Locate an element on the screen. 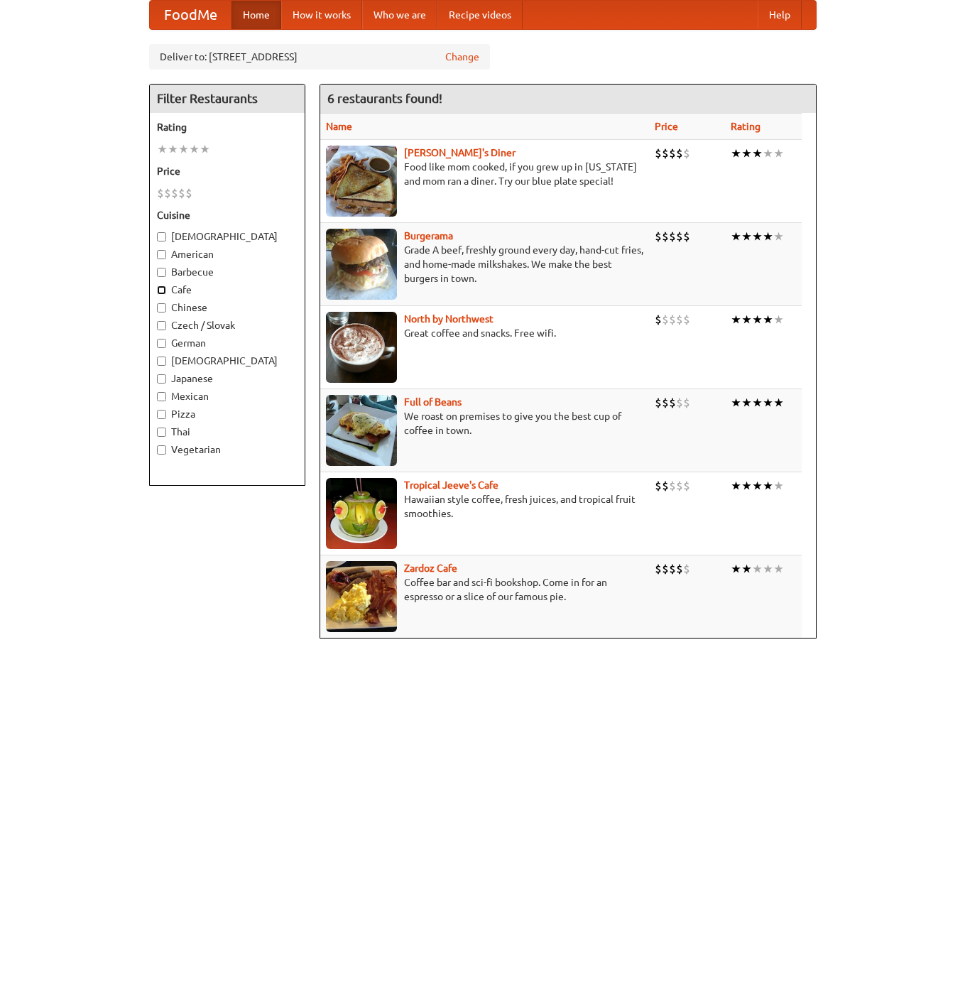 The width and height of the screenshot is (965, 1005). label: Cafe is located at coordinates (227, 290).